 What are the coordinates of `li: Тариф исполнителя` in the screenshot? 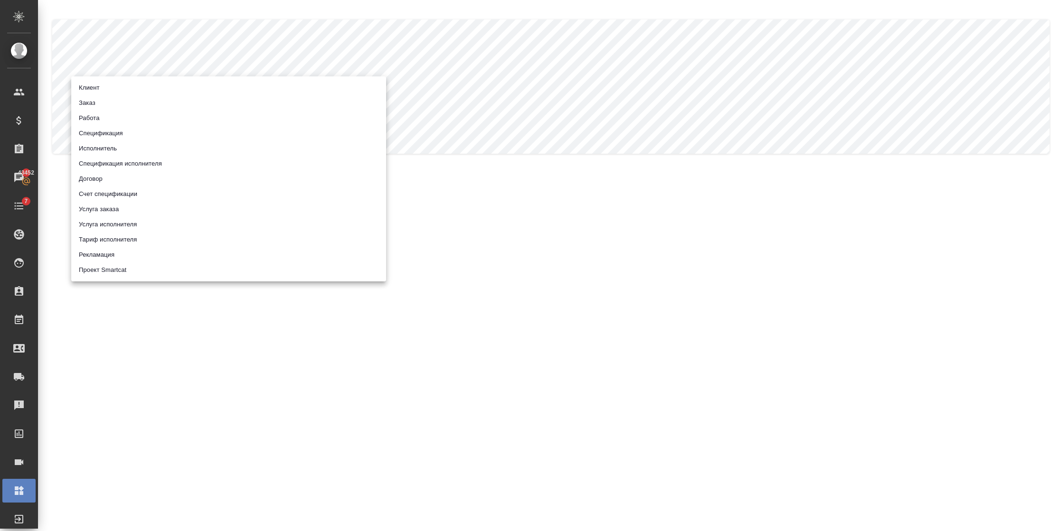 It's located at (228, 240).